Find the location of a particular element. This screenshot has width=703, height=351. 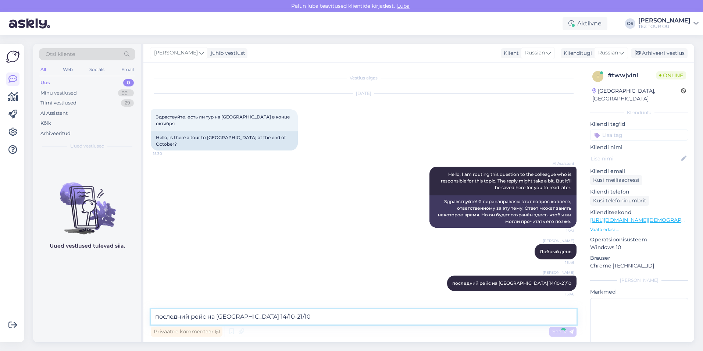

span: Luba is located at coordinates (403, 6).